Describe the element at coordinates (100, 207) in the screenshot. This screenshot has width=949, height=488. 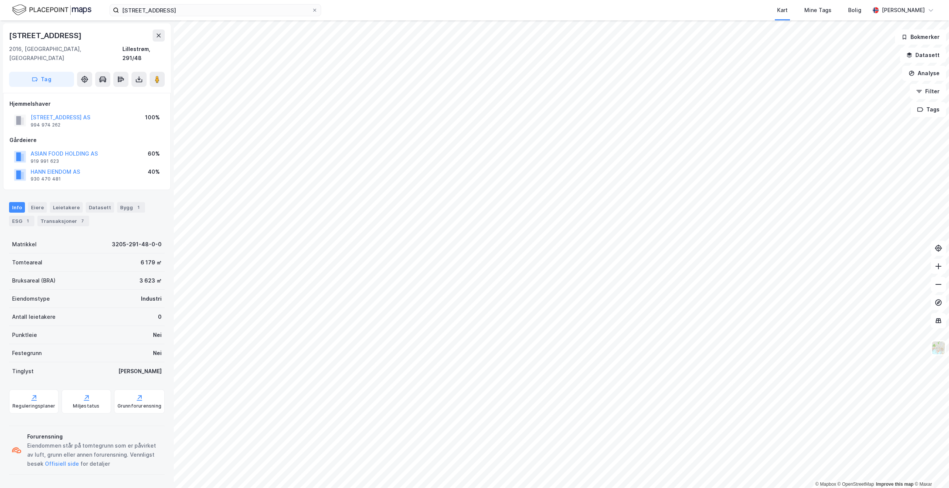
I see `div: Datasett` at that location.